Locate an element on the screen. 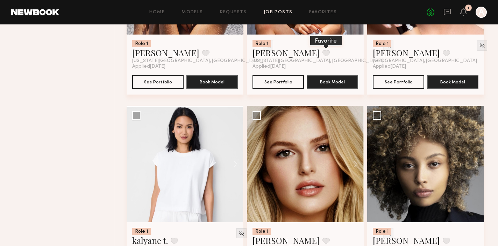  a: Models is located at coordinates (192, 12).